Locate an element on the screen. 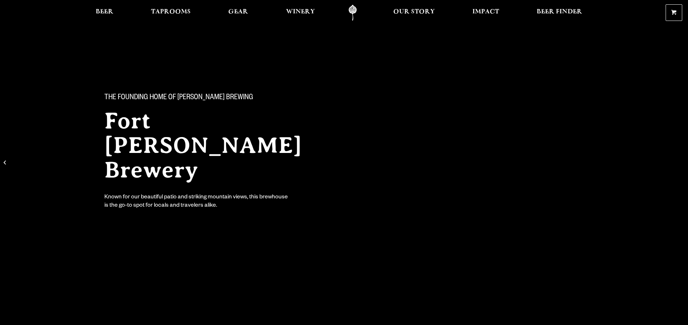 The height and width of the screenshot is (325, 688). span: Winery is located at coordinates (300, 12).